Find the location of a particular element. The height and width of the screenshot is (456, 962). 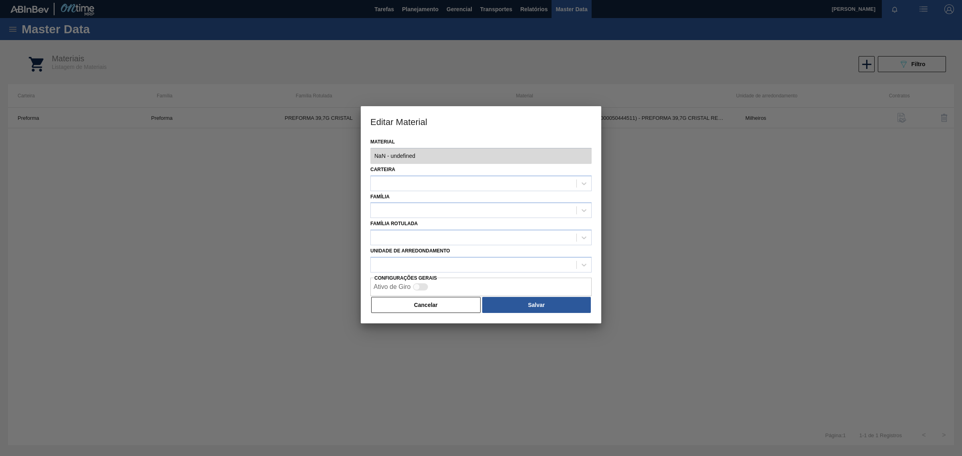

button: Salvar is located at coordinates (536, 305).